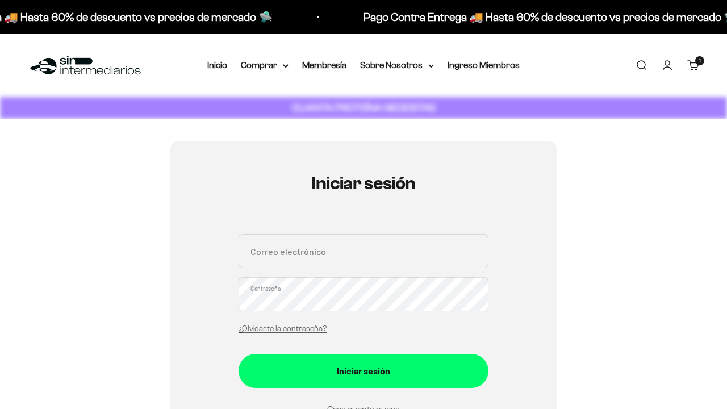  Describe the element at coordinates (700, 61) in the screenshot. I see `span: 1` at that location.